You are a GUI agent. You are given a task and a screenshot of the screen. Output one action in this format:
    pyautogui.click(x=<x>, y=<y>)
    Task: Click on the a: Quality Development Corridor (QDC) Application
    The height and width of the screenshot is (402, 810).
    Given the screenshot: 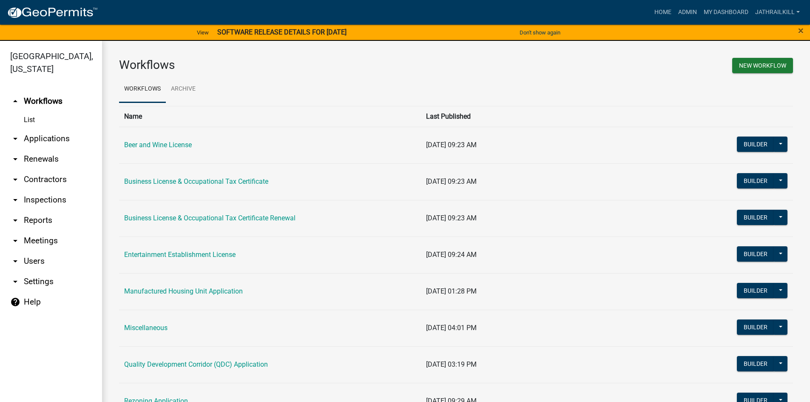 What is the action you would take?
    pyautogui.click(x=196, y=364)
    